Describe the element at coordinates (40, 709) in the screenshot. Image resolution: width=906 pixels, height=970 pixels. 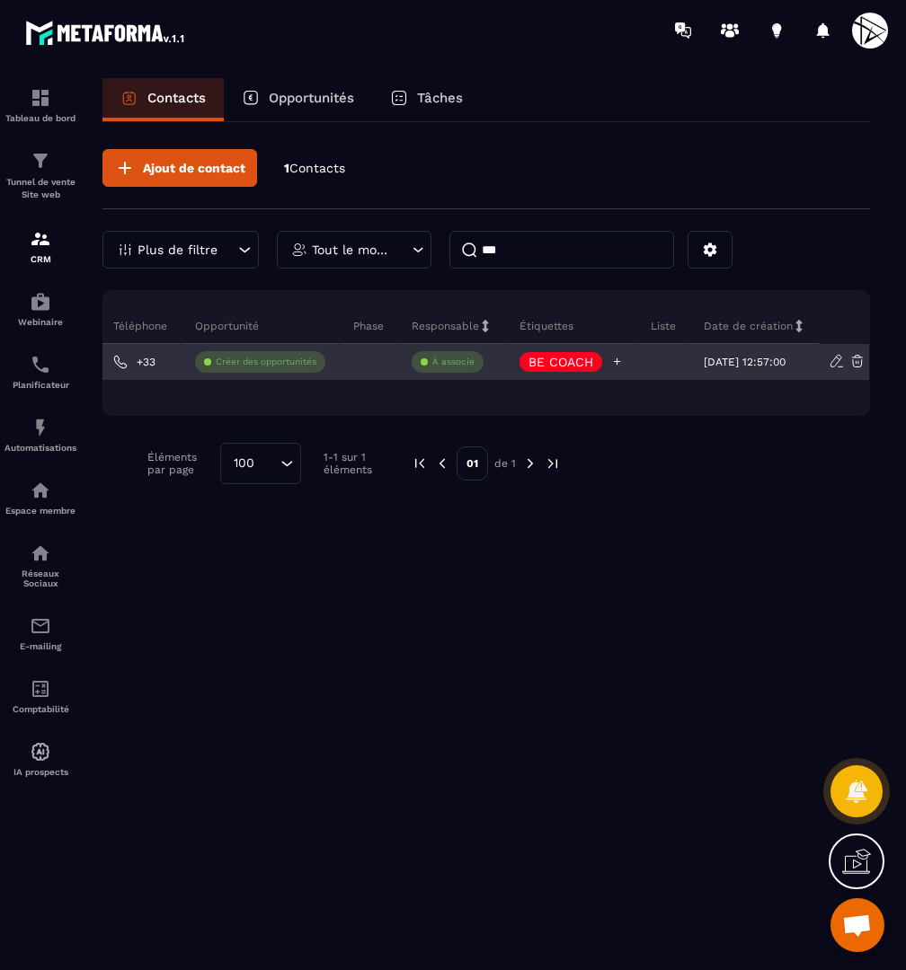
I see `p: Comptabilité` at that location.